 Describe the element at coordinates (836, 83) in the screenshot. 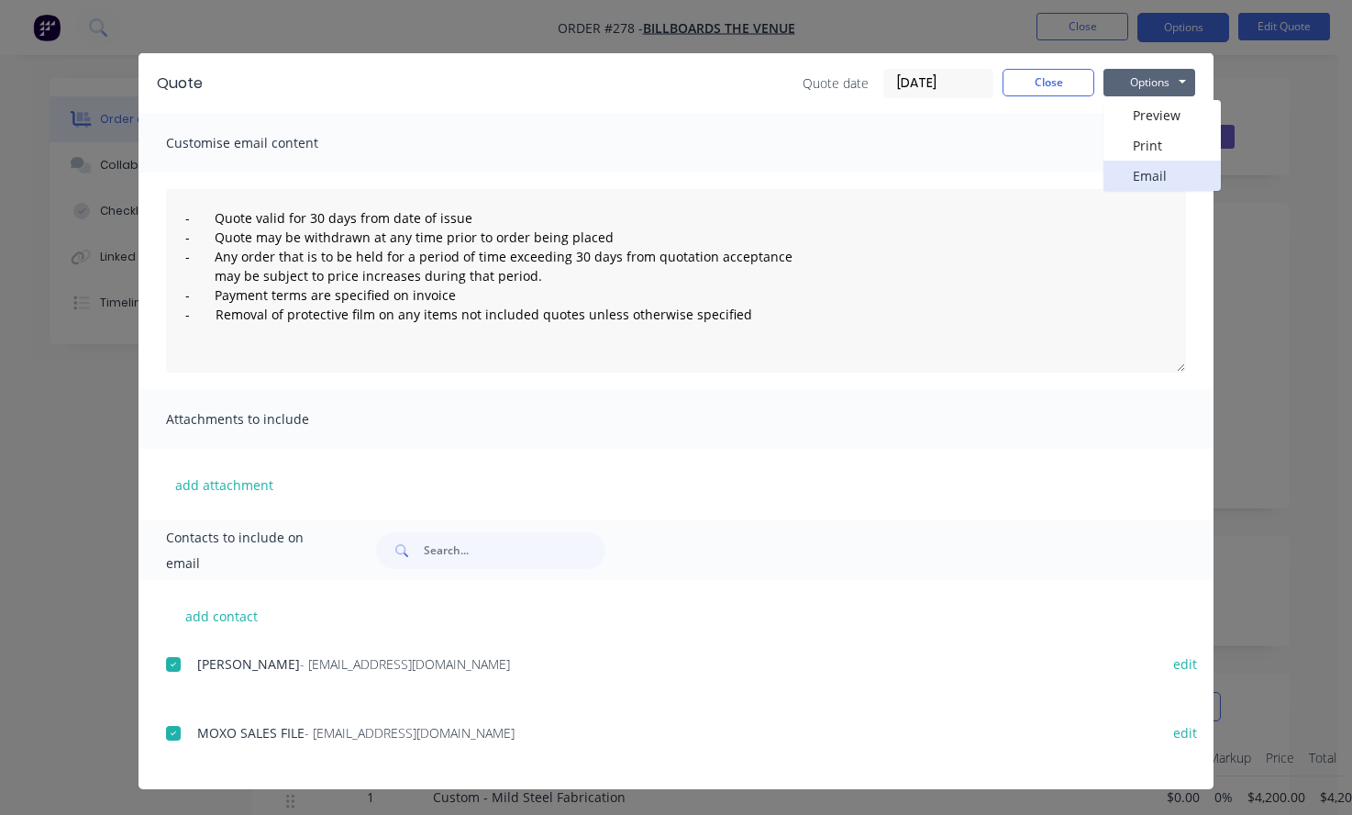

I see `span: Quote date` at that location.